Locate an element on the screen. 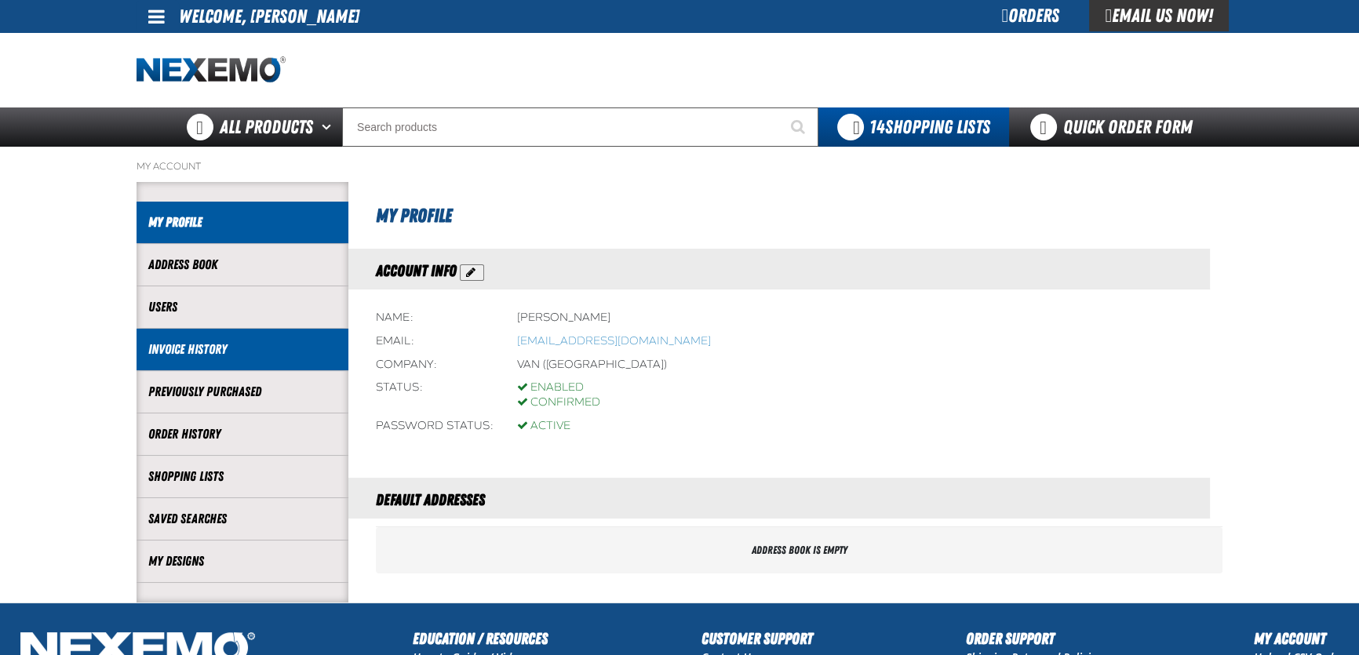 The image size is (1359, 655). a: Previously Purchased is located at coordinates (242, 392).